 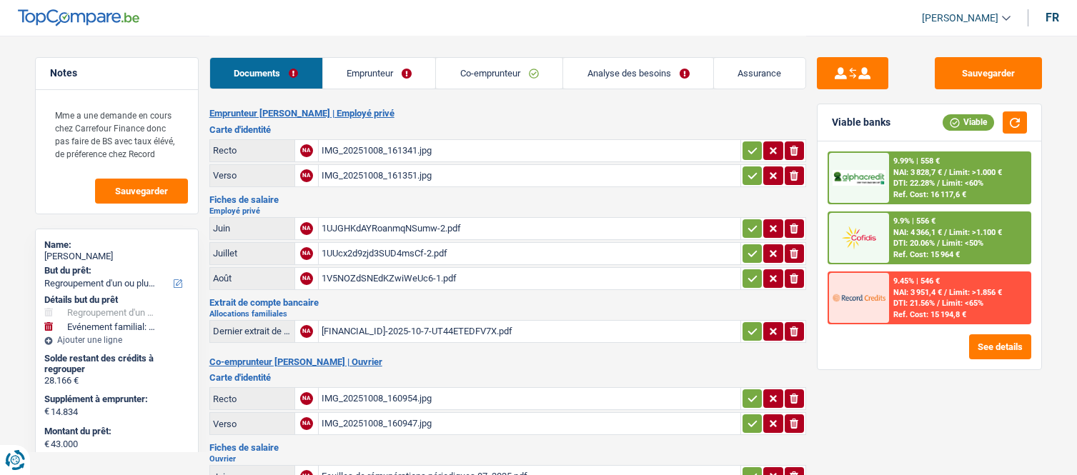 What do you see at coordinates (963, 303) in the screenshot?
I see `span: Limit: <65%` at bounding box center [963, 303].